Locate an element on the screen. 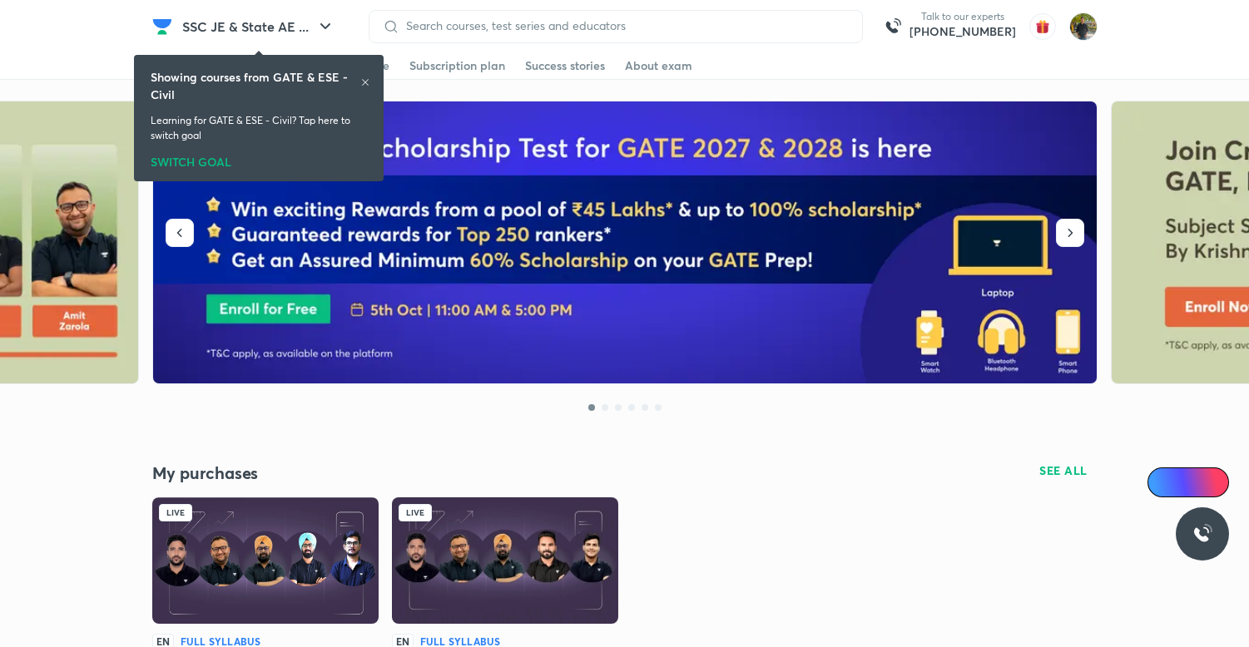 This screenshot has width=1249, height=647. div: Subscription plan is located at coordinates (457, 66).